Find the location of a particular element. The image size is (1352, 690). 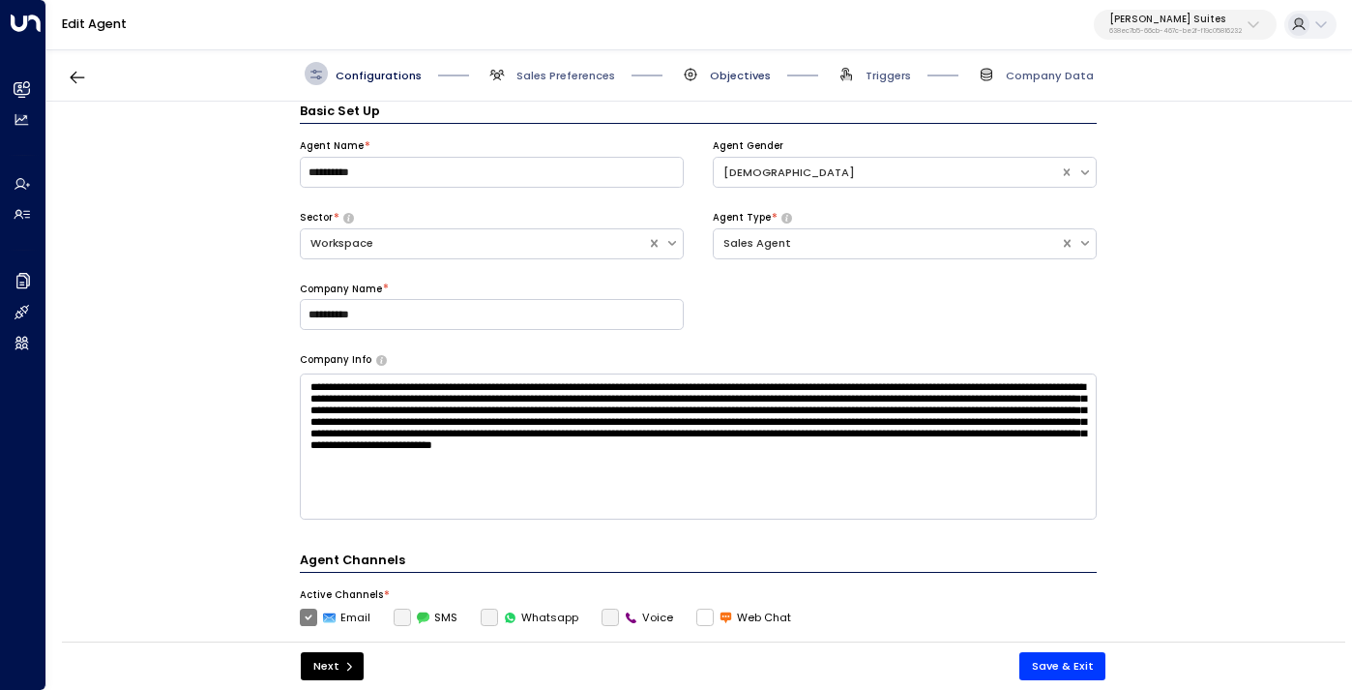

label: Agent Name is located at coordinates (332, 146).